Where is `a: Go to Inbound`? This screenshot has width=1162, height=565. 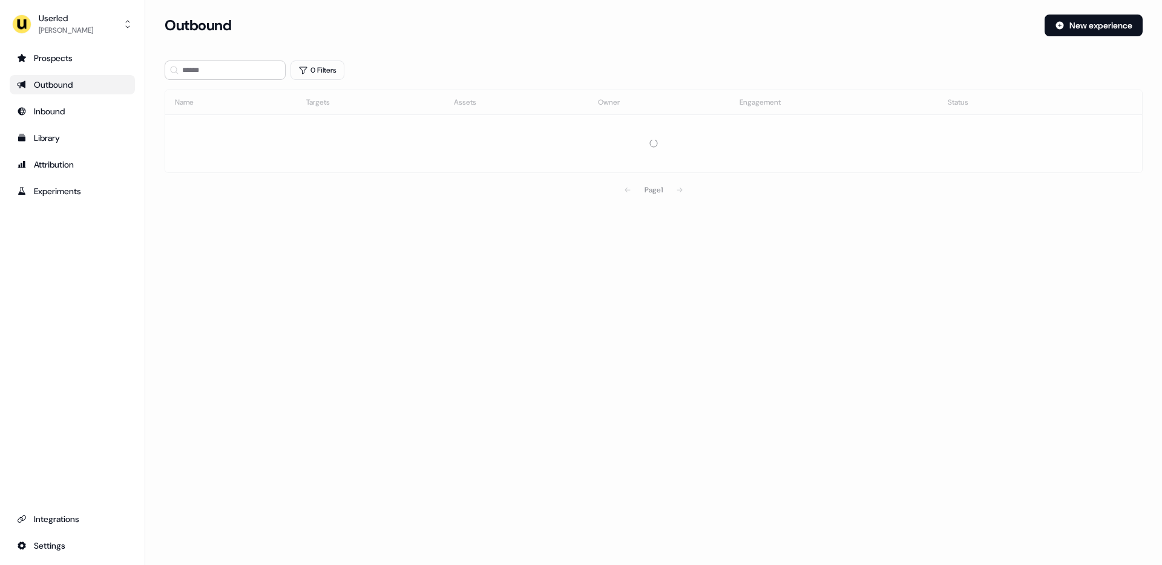
a: Go to Inbound is located at coordinates (72, 111).